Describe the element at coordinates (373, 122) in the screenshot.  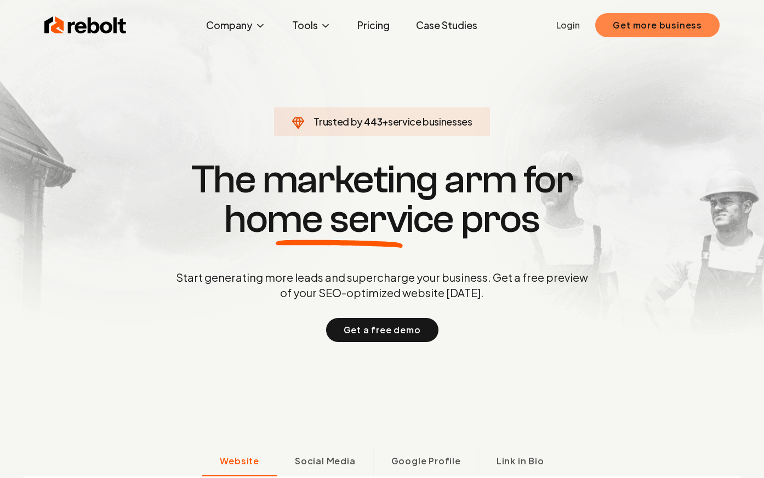
I see `span: 443` at that location.